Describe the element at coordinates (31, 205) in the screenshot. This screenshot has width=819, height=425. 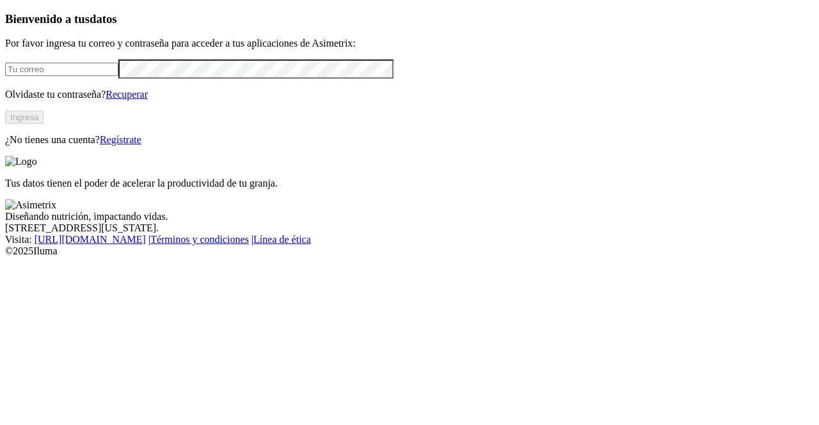
I see `img: Asimetrix` at that location.